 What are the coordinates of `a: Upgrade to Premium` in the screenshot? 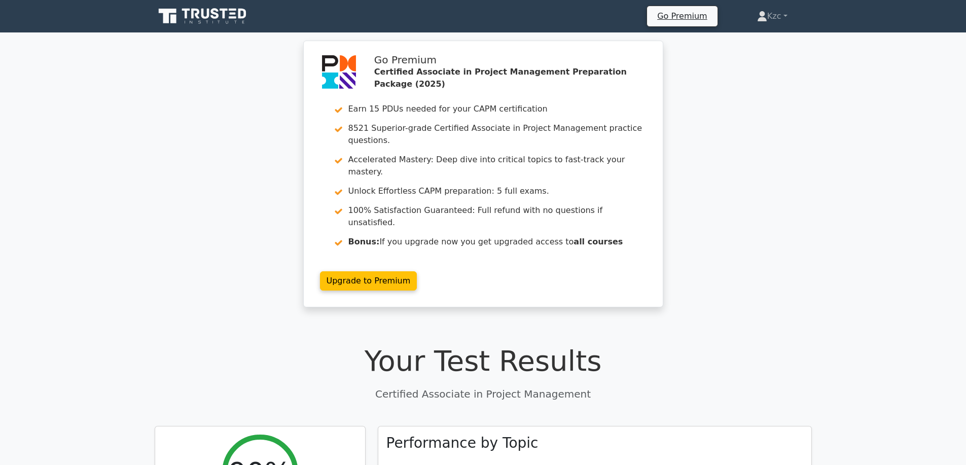 It's located at (369, 281).